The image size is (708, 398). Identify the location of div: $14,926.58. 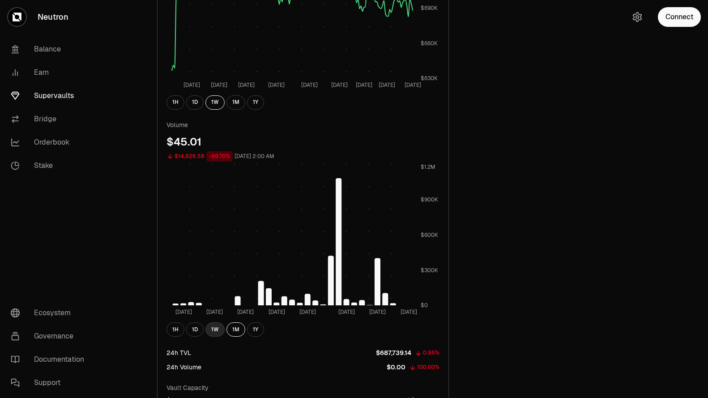
(189, 156).